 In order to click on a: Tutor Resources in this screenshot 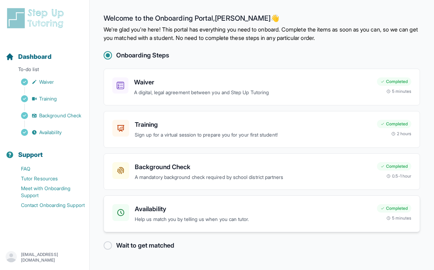, I will do `click(47, 178)`.